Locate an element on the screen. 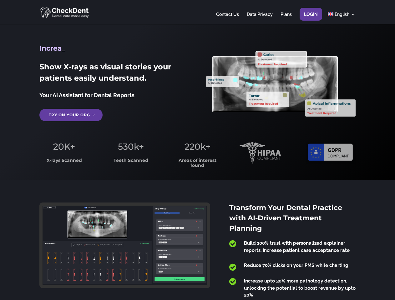 The height and width of the screenshot is (300, 395). span: English is located at coordinates (342, 14).